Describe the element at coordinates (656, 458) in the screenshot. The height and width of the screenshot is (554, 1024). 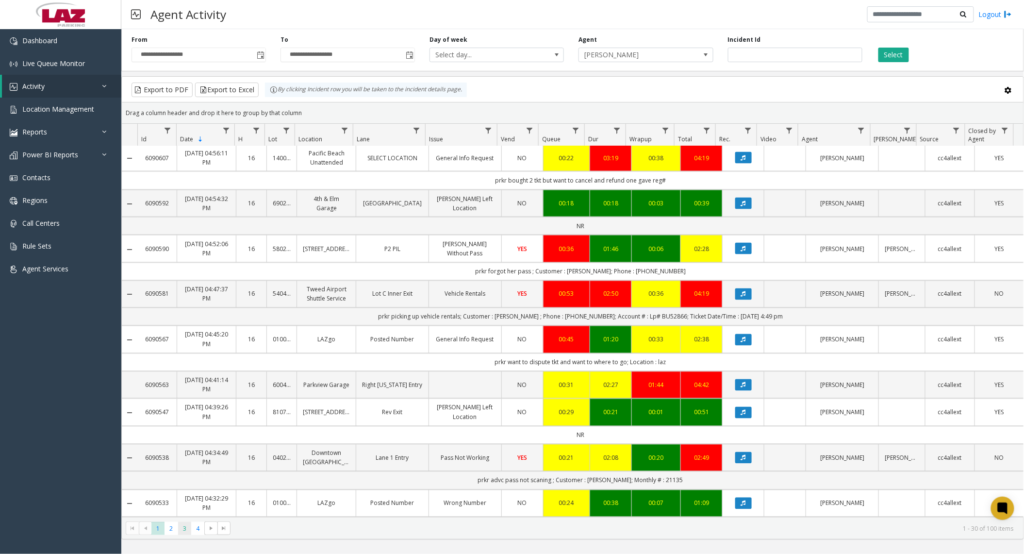
I see `div: 00:20` at that location.